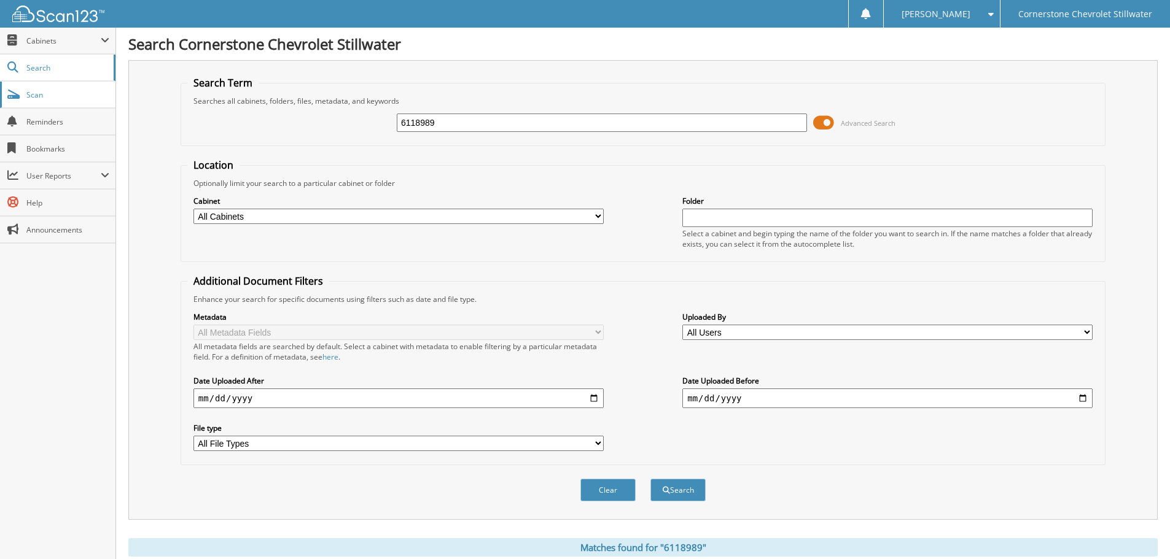 Image resolution: width=1170 pixels, height=559 pixels. Describe the element at coordinates (67, 68) in the screenshot. I see `span: Search` at that location.